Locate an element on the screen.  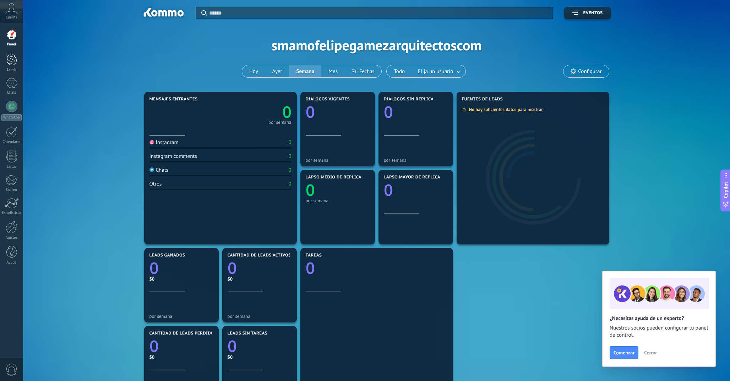
span: Mensajes entrantes is located at coordinates (174, 99).